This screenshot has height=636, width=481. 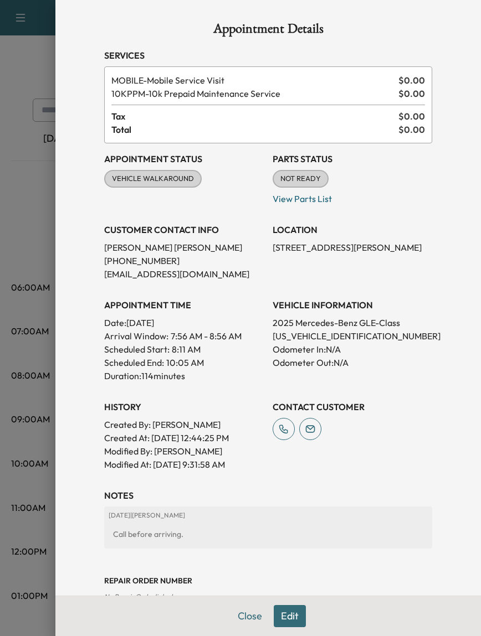 What do you see at coordinates (184, 407) in the screenshot?
I see `h3: History` at bounding box center [184, 407].